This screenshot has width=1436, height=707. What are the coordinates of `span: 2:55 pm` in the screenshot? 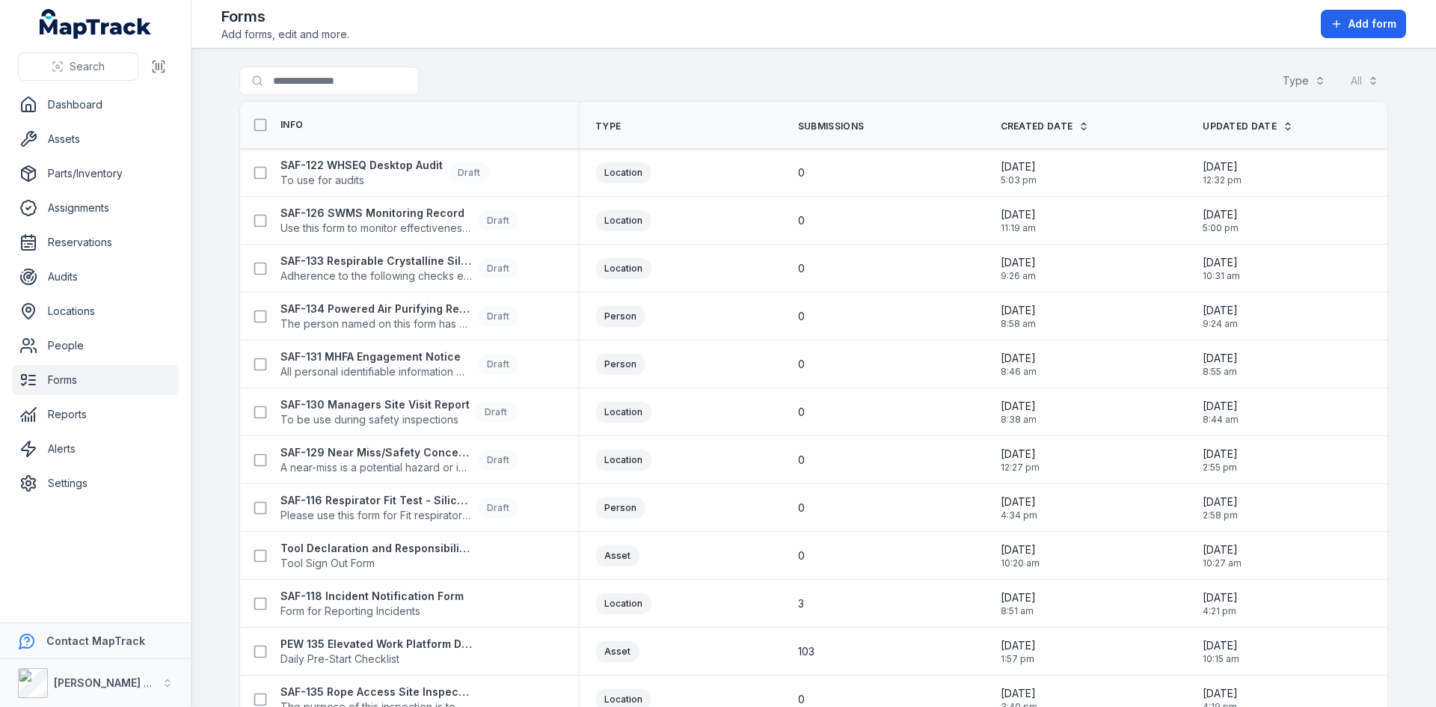 It's located at (1220, 467).